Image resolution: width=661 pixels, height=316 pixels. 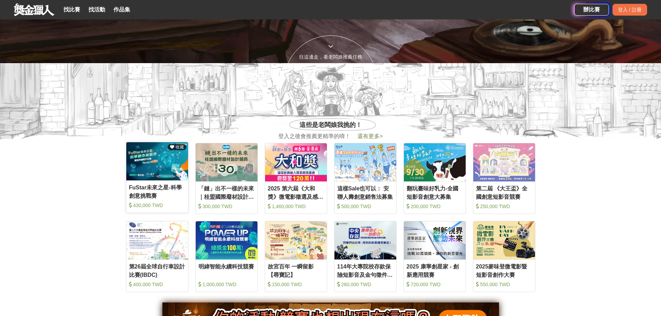 I want to click on div: 明緯智能永續科技競賽, so click(x=227, y=270).